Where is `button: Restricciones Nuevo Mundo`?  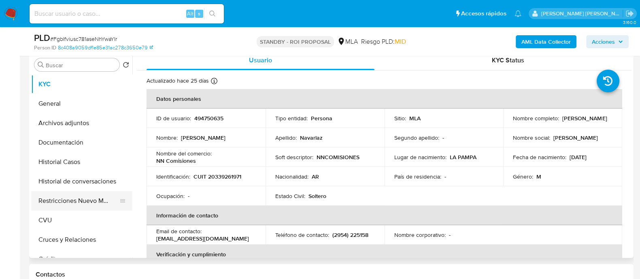 button: Restricciones Nuevo Mundo is located at coordinates (79, 201).